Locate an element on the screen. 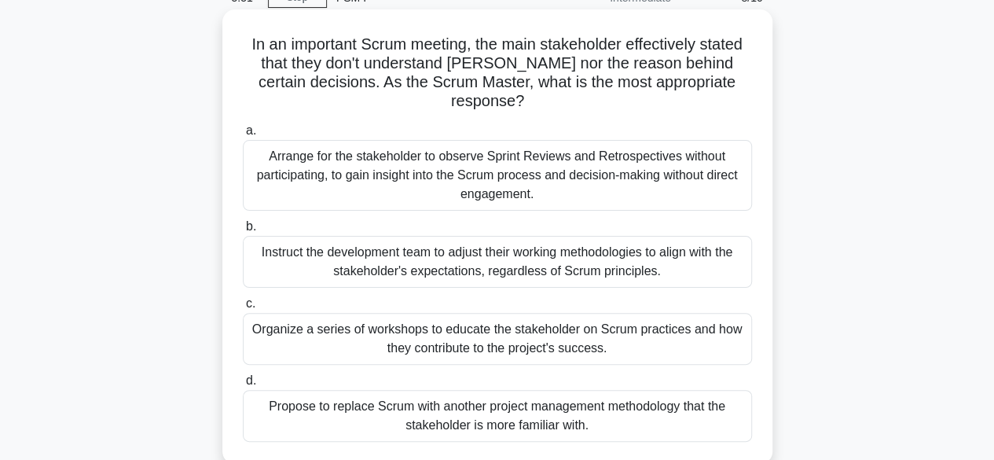  span: c. is located at coordinates (251, 302).